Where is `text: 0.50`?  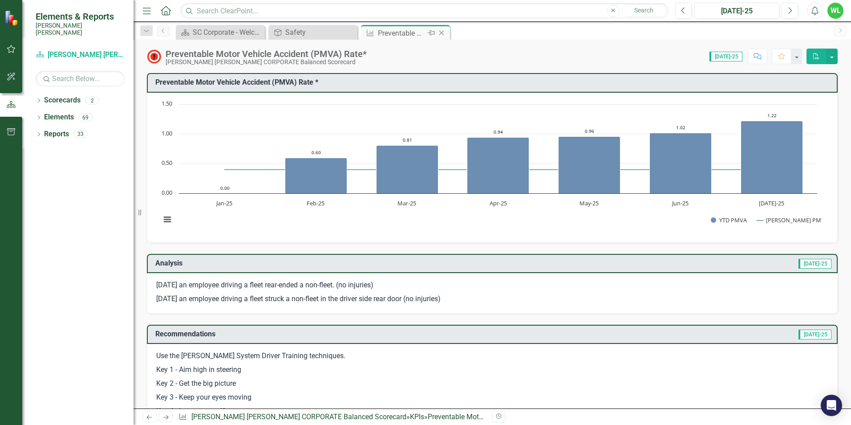 text: 0.50 is located at coordinates (167, 162).